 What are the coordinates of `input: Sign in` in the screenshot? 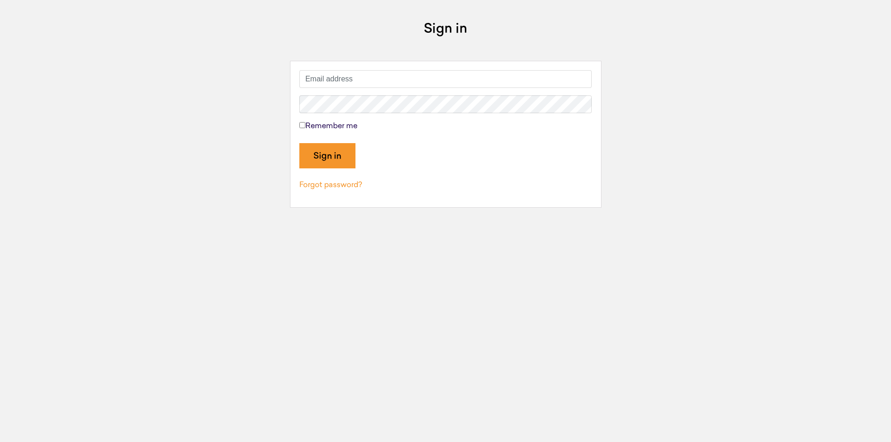 It's located at (327, 156).